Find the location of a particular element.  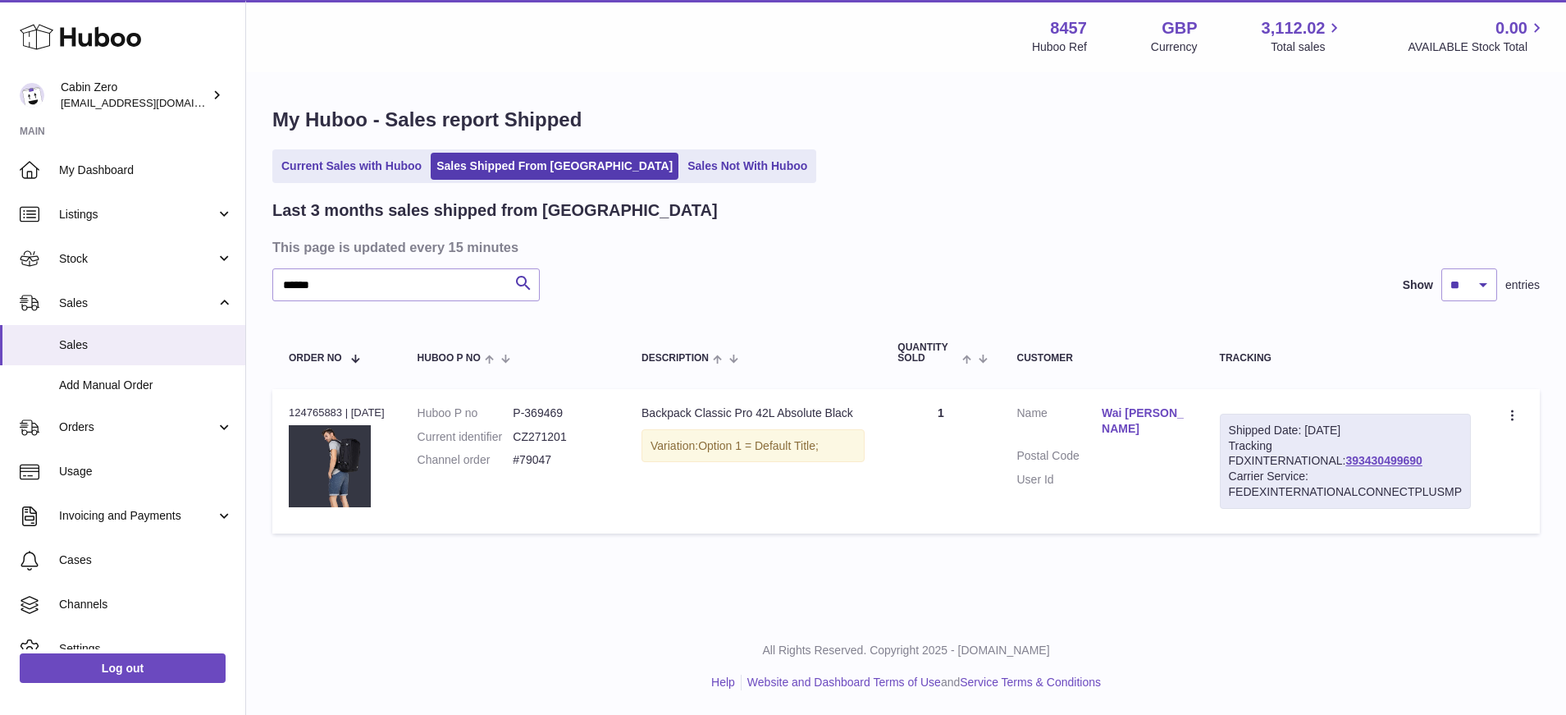

dd: P-369469 is located at coordinates (560, 413).